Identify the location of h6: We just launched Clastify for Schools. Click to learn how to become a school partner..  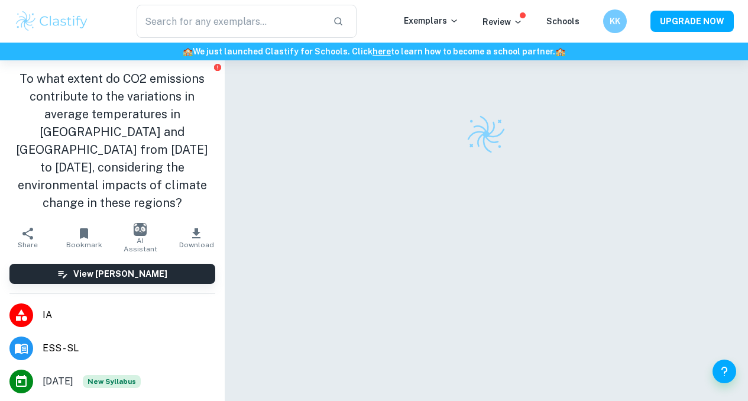
(374, 51).